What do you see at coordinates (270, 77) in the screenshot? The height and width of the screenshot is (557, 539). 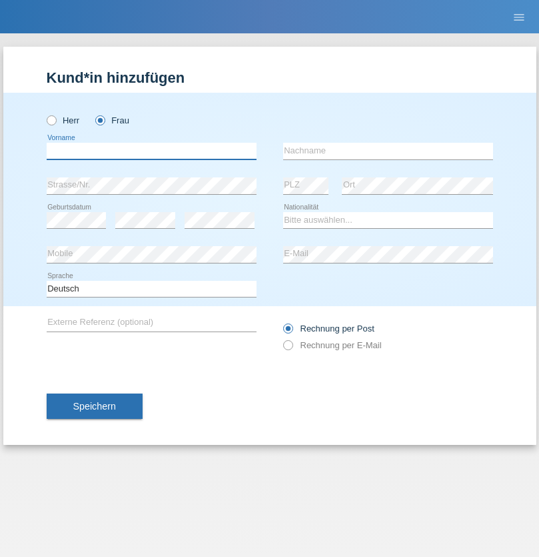 I see `h1: Kund*in hinzufügen` at bounding box center [270, 77].